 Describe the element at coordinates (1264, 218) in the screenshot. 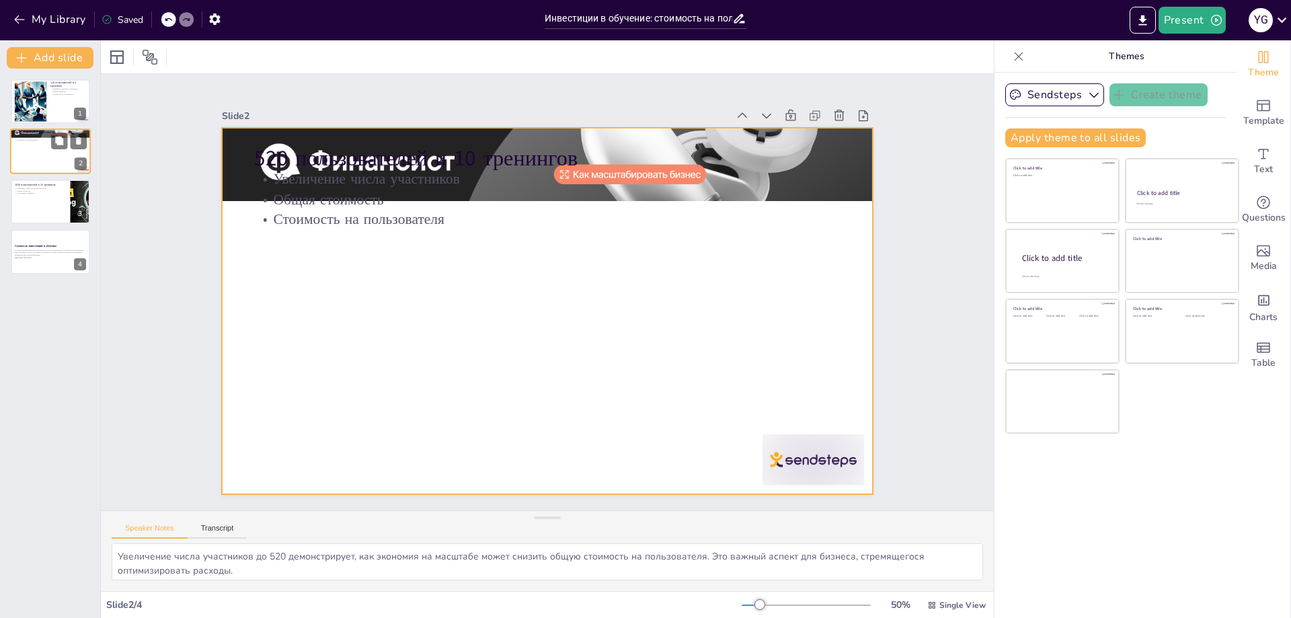

I see `span: Questions` at that location.